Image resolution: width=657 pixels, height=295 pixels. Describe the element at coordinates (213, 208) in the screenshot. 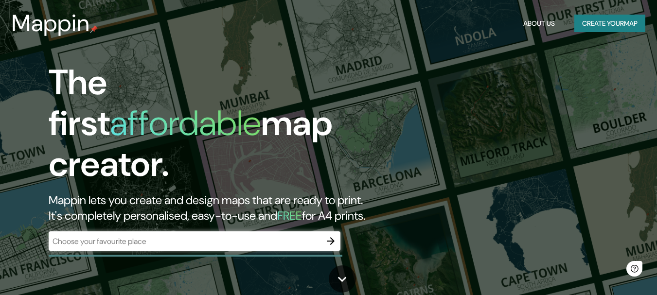

I see `h2: Mappin lets you create and design maps that are ready to print. It's completely personalised, eas...` at that location.